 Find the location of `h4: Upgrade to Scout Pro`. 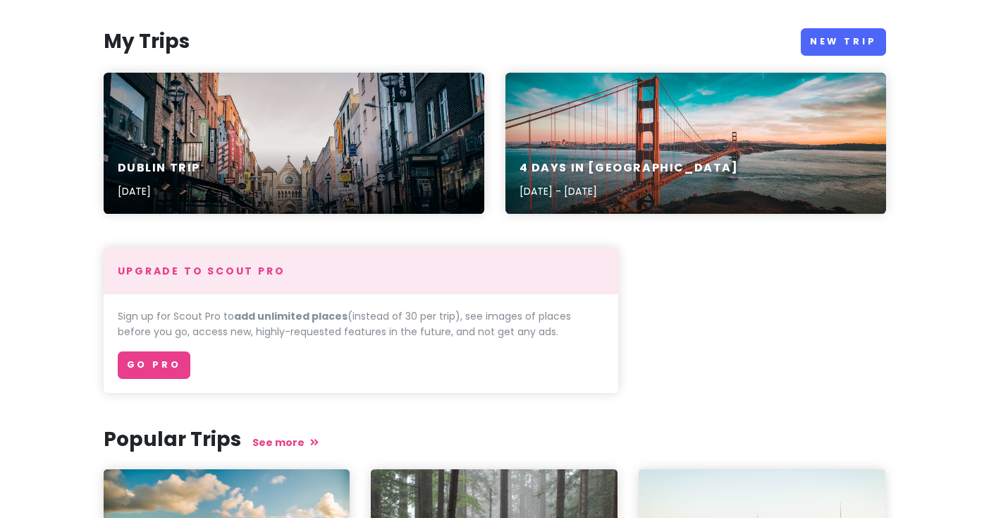

h4: Upgrade to Scout Pro is located at coordinates (361, 271).